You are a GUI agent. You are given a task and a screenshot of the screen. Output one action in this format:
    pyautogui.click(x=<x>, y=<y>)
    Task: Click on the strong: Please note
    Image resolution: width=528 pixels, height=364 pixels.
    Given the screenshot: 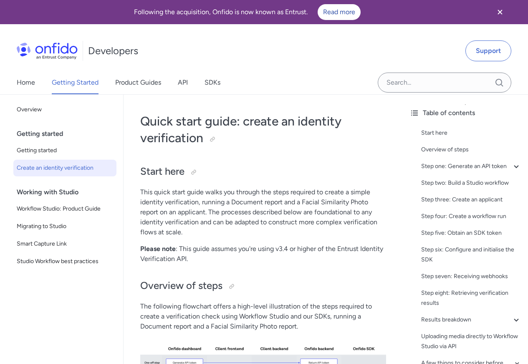 What is the action you would take?
    pyautogui.click(x=158, y=249)
    